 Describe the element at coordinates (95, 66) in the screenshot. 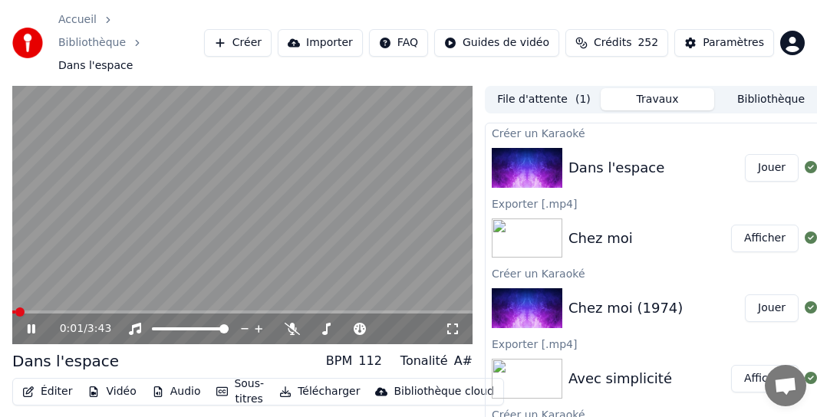

I see `span: Dans l'espace` at that location.